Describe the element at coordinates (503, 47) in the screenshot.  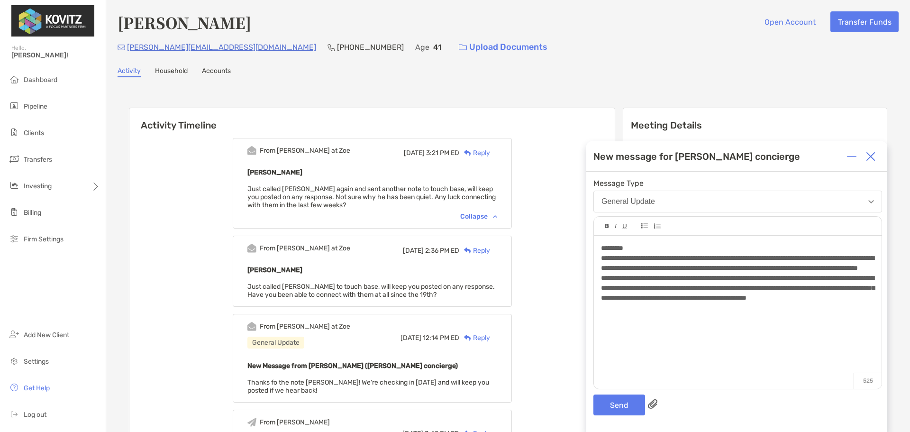
I see `a: Upload Documents` at that location.